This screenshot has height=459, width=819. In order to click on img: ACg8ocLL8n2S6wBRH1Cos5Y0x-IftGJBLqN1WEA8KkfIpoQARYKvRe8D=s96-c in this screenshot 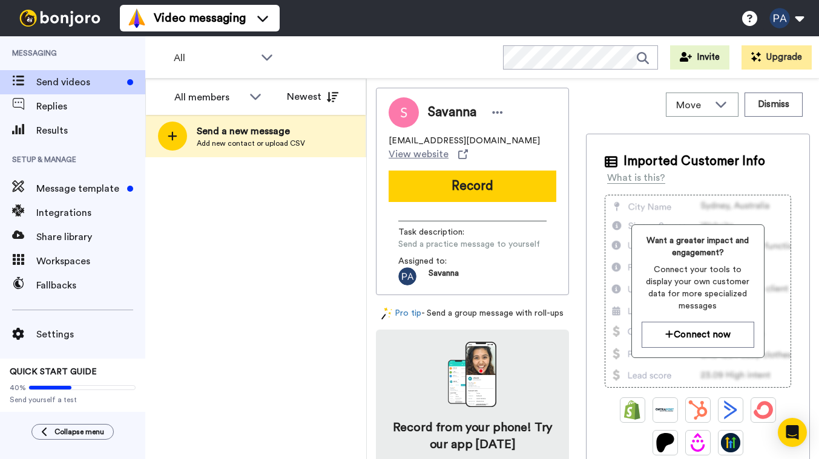, I will do `click(407, 277)`.